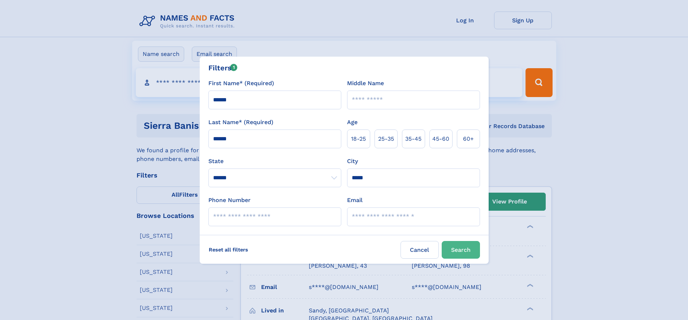 This screenshot has height=320, width=688. Describe the element at coordinates (229, 200) in the screenshot. I see `label: Phone Number` at that location.